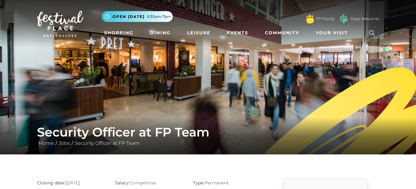 The image size is (416, 189). What do you see at coordinates (107, 143) in the screenshot?
I see `a: Security Officer at FP Team` at bounding box center [107, 143].